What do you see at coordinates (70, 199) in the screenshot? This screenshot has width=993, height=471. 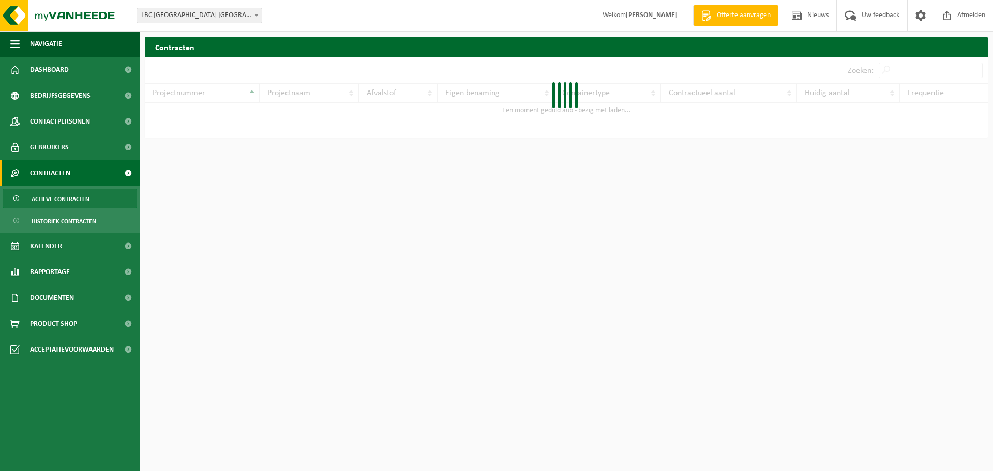 I see `a: Actieve contracten` at bounding box center [70, 199].